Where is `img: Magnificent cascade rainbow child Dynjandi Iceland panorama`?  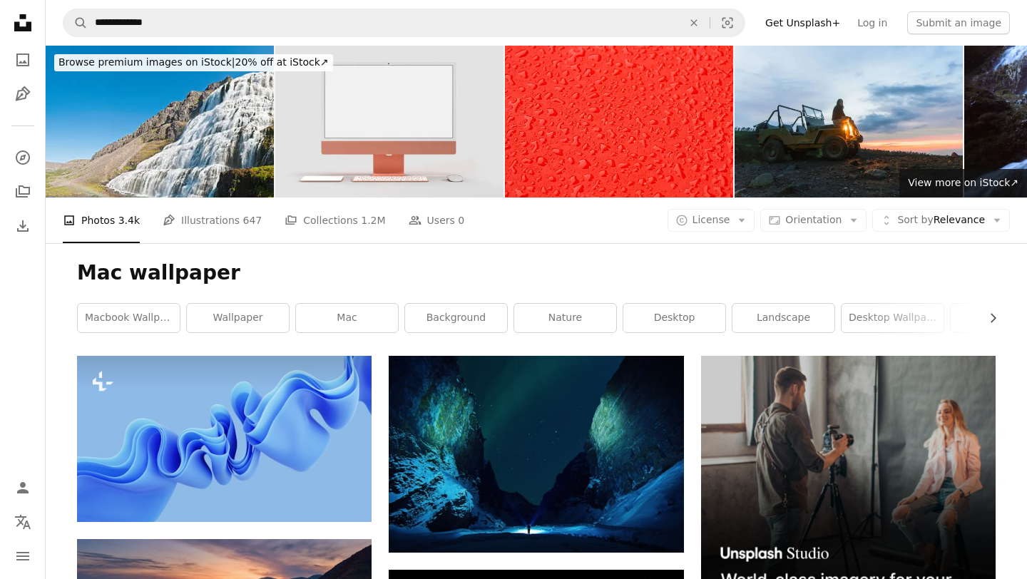 img: Magnificent cascade rainbow child Dynjandi Iceland panorama is located at coordinates (160, 121).